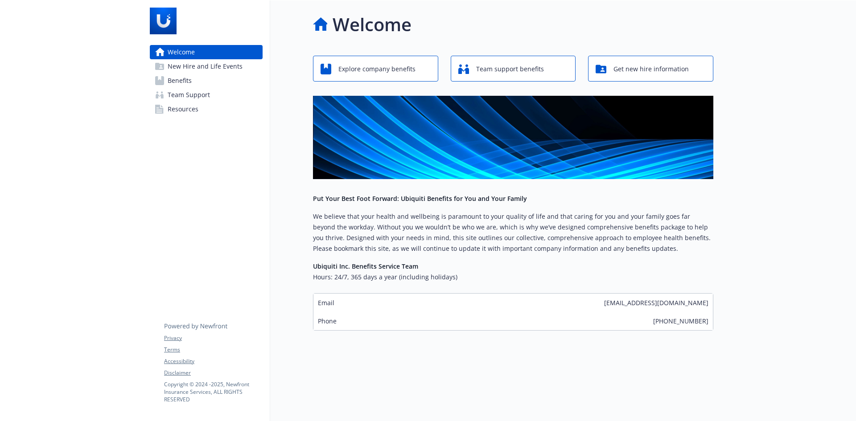 The image size is (856, 421). What do you see at coordinates (206, 109) in the screenshot?
I see `a: Resources` at bounding box center [206, 109].